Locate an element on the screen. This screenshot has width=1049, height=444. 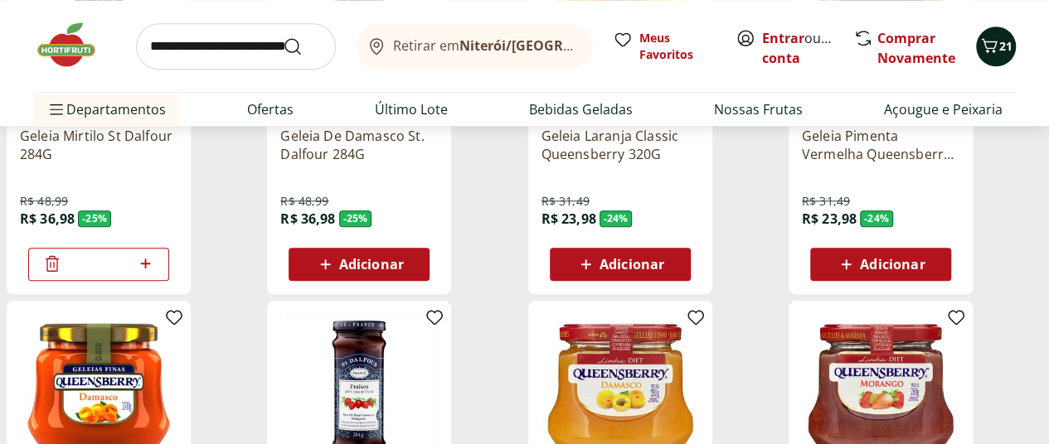
a: Açougue e Peixaria is located at coordinates (943, 109).